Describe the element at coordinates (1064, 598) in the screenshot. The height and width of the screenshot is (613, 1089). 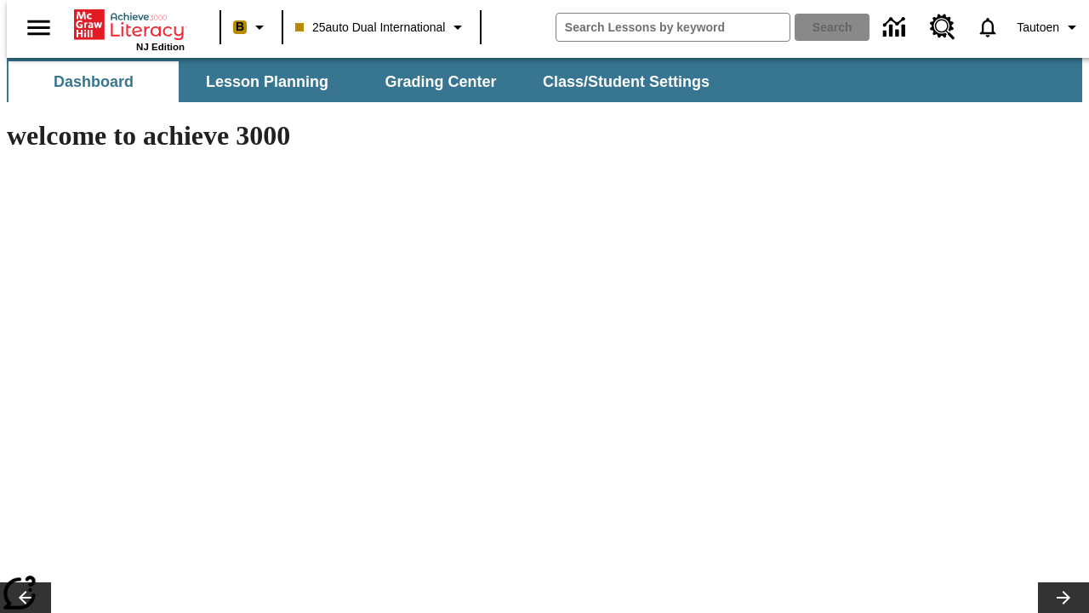
I see `button: Lesson carousel, Next` at that location.